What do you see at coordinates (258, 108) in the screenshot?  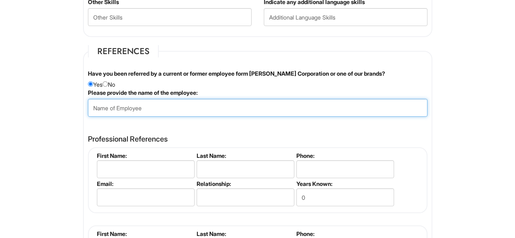 I see `input: Name of Employee` at bounding box center [258, 108].